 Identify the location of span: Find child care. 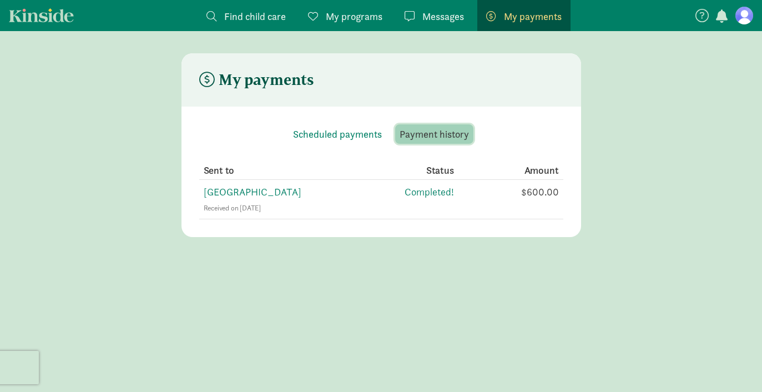
(255, 16).